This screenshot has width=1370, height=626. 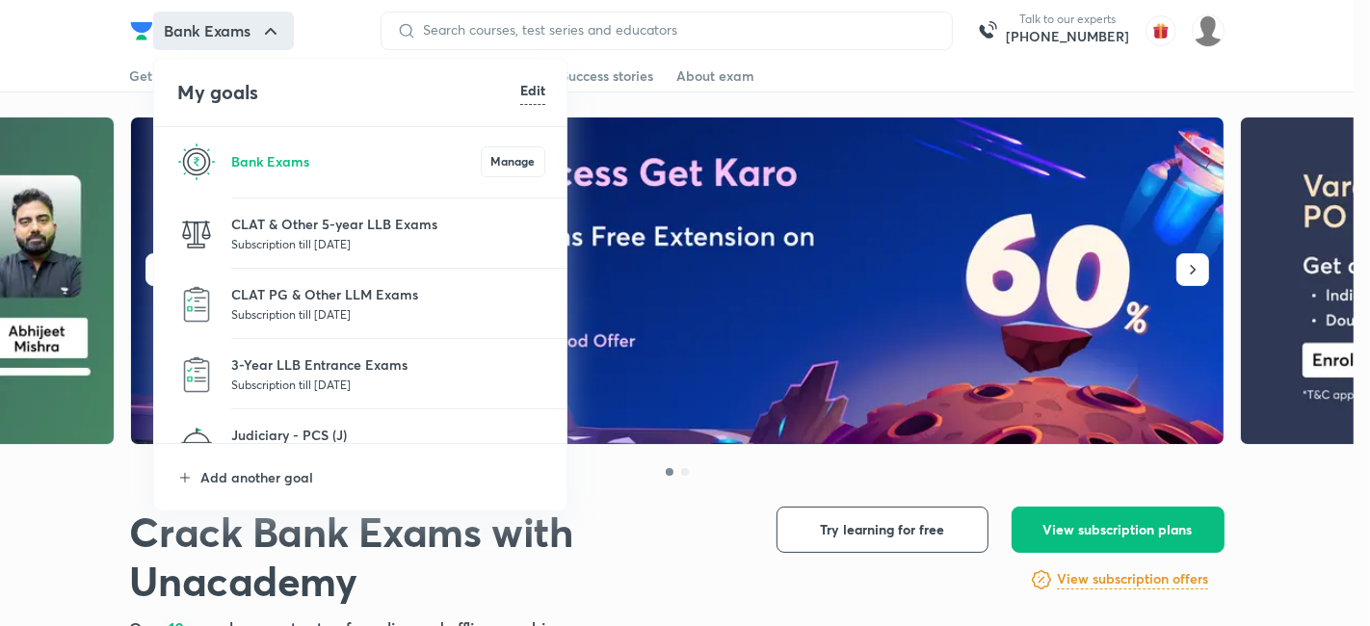 I want to click on h4: My goals, so click(x=349, y=92).